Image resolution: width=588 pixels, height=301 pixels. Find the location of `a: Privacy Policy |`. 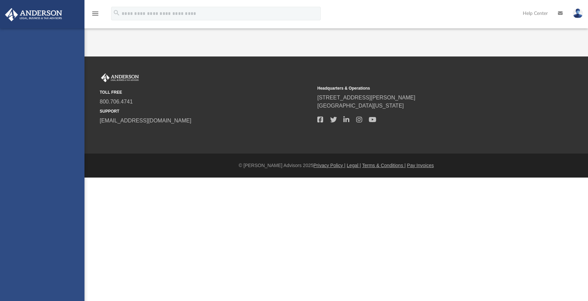

a: Privacy Policy | is located at coordinates (329, 165).